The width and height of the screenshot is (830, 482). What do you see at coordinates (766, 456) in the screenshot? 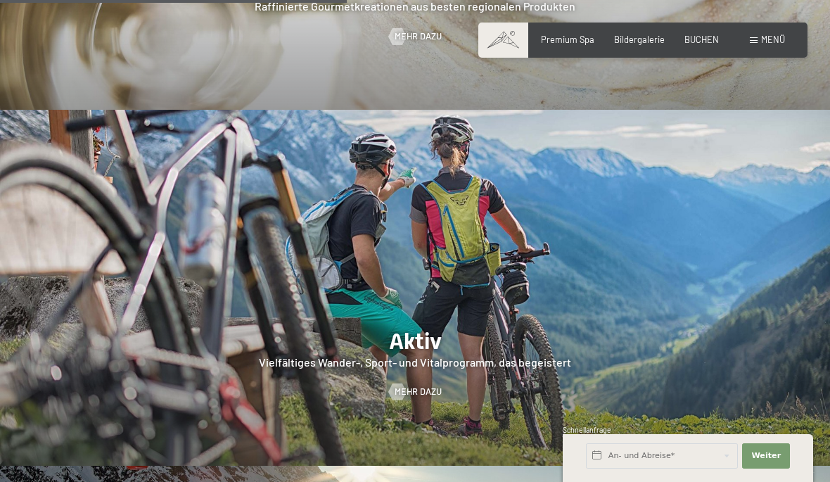
I see `span: Weiter` at bounding box center [766, 456].